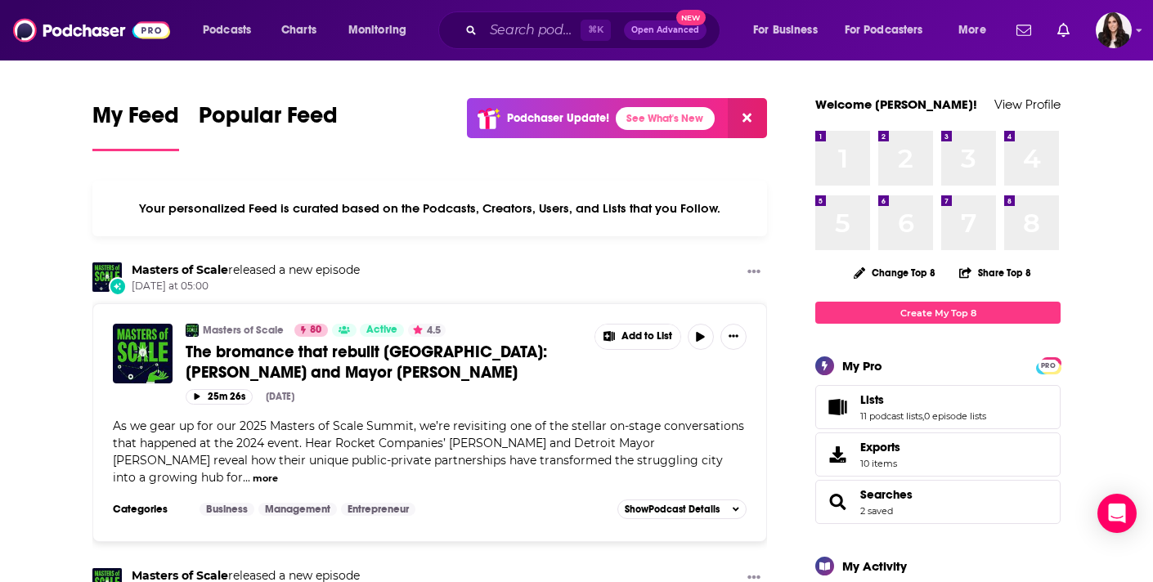 This screenshot has height=582, width=1153. I want to click on div: Your personalized Feed is curated based on the Podcasts, Creators, Users, and Lists that you Follow., so click(429, 209).